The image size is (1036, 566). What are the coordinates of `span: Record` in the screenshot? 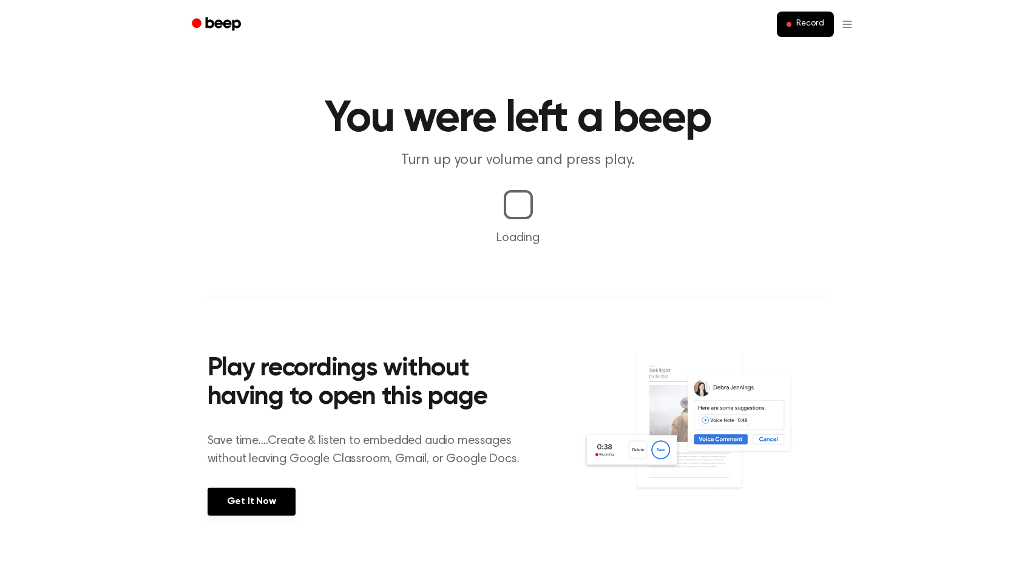 It's located at (810, 24).